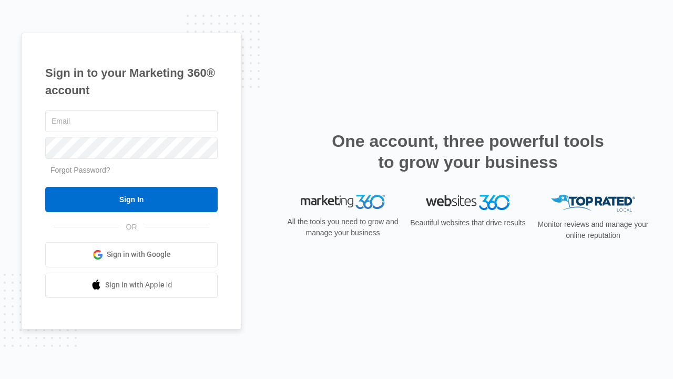 This screenshot has width=673, height=379. Describe the element at coordinates (131, 121) in the screenshot. I see `input: Email` at that location.